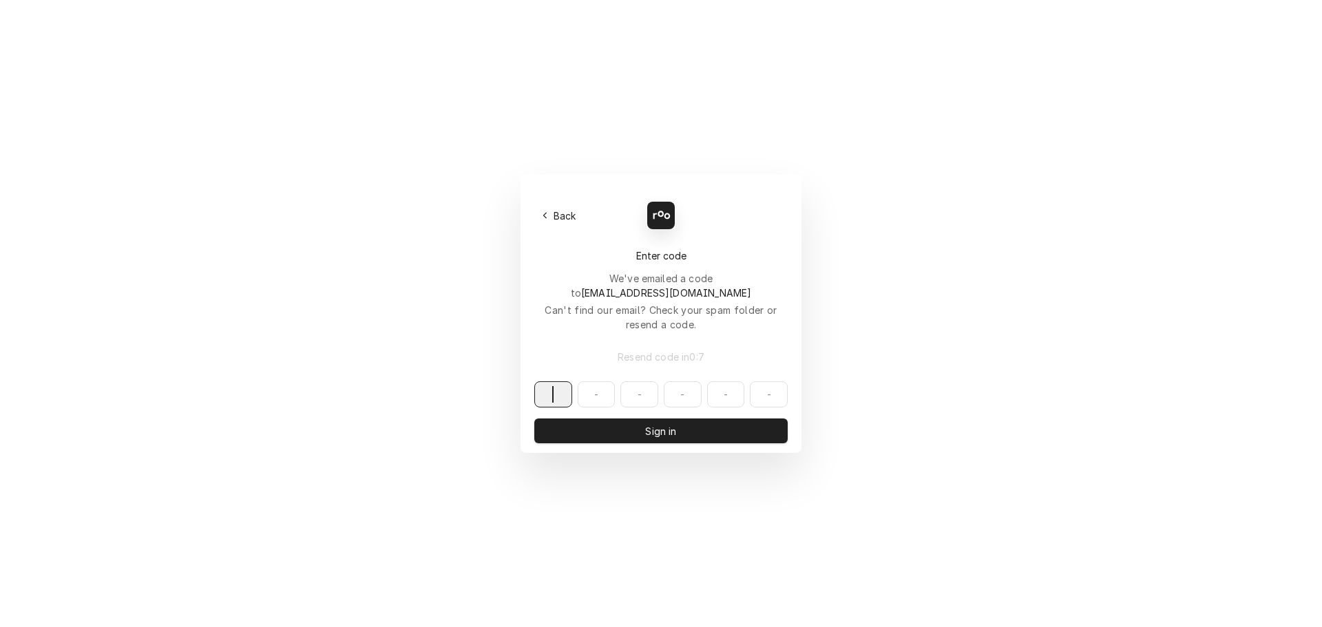 The width and height of the screenshot is (1322, 627). I want to click on button: Sign in, so click(661, 431).